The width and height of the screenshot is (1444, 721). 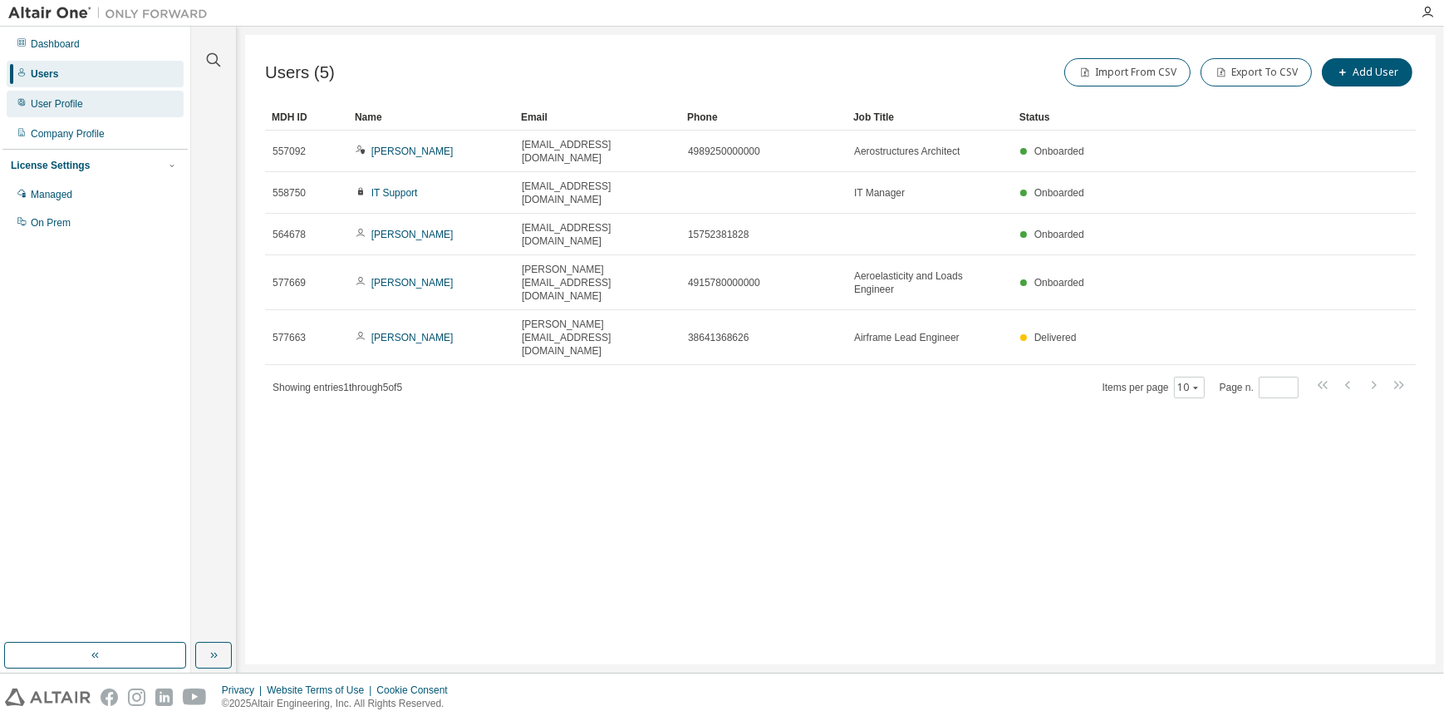 What do you see at coordinates (1154, 387) in the screenshot?
I see `span: Items per page` at bounding box center [1154, 387].